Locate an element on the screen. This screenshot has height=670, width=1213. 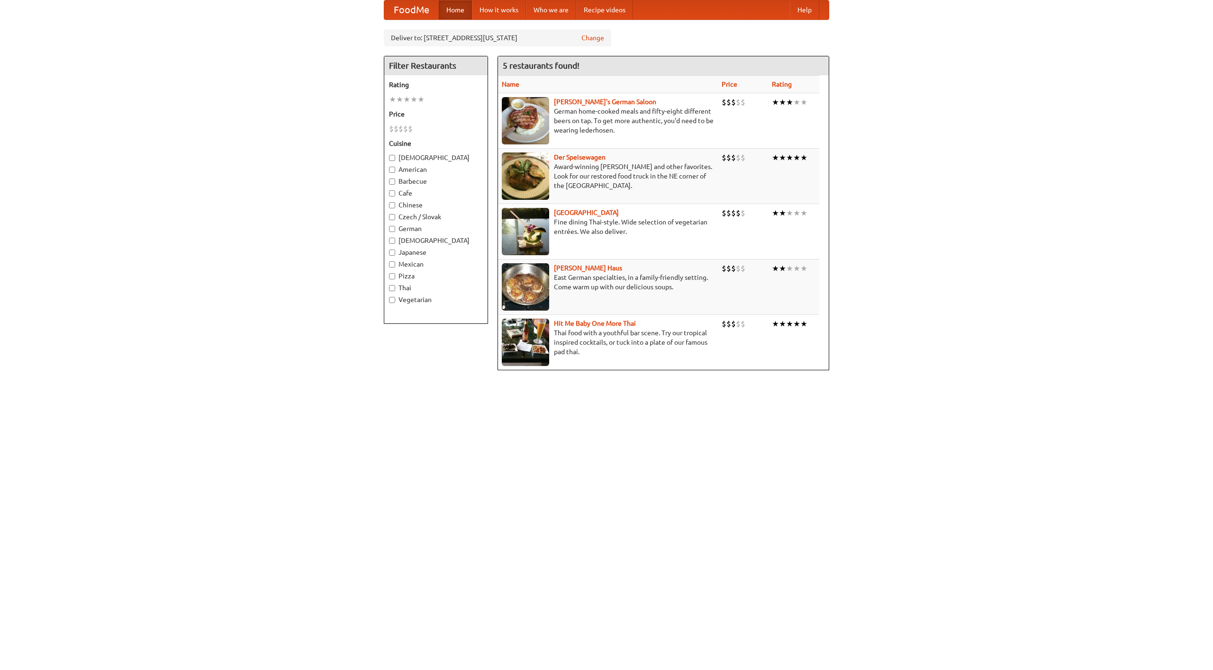
a: Hit Me Baby One More Thai is located at coordinates (595, 324).